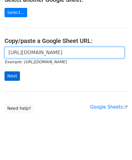 This screenshot has width=132, height=160. What do you see at coordinates (66, 41) in the screenshot?
I see `h4: Copy/paste a Google Sheet URL:` at bounding box center [66, 41].